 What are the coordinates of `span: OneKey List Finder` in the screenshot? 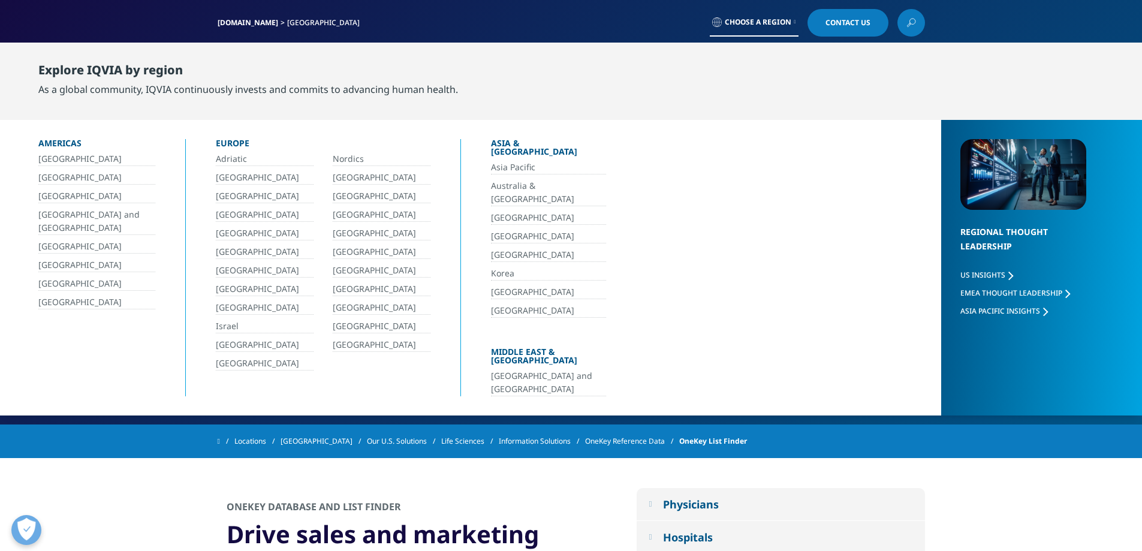 It's located at (713, 441).